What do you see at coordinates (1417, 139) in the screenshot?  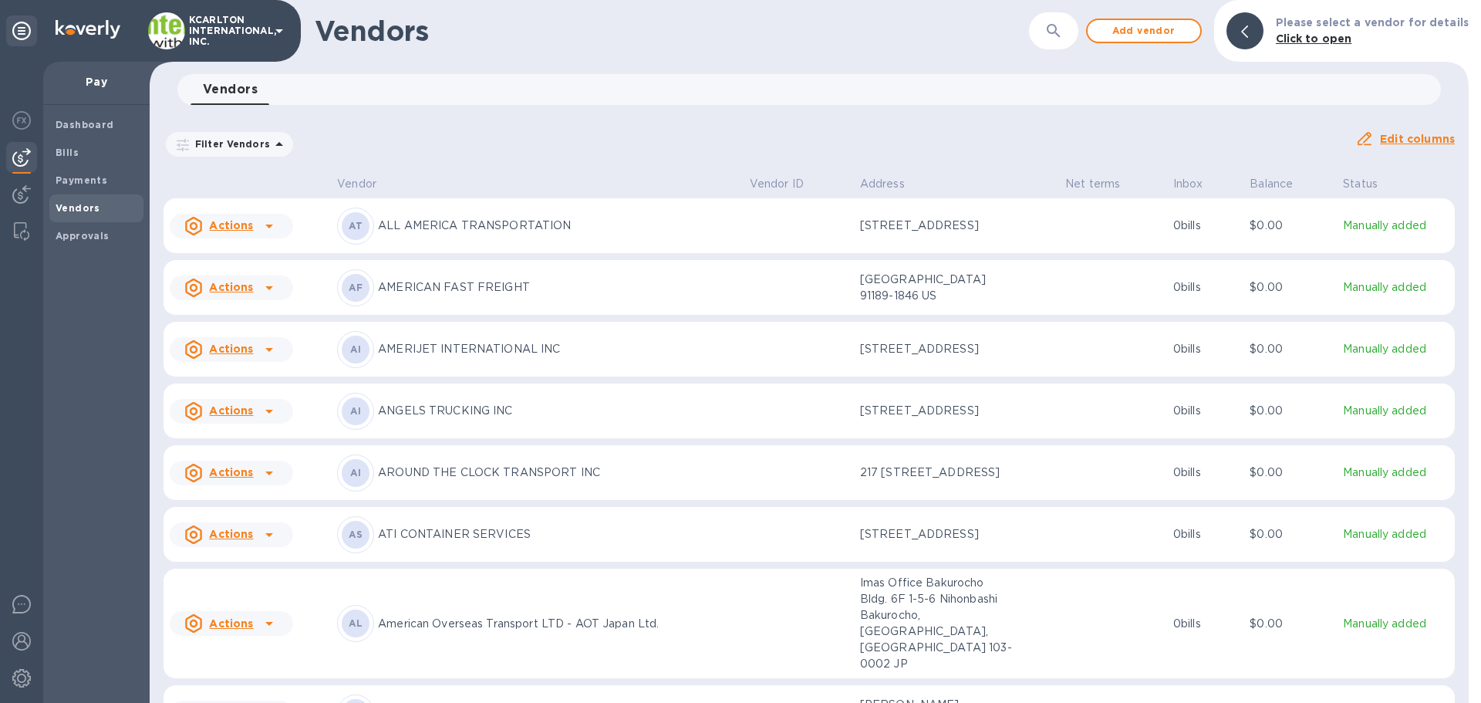 I see `u: Edit columns` at bounding box center [1417, 139].